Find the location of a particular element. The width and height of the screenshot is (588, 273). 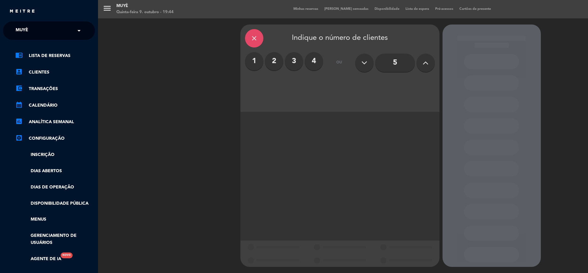

a: Configuração is located at coordinates (55, 138).